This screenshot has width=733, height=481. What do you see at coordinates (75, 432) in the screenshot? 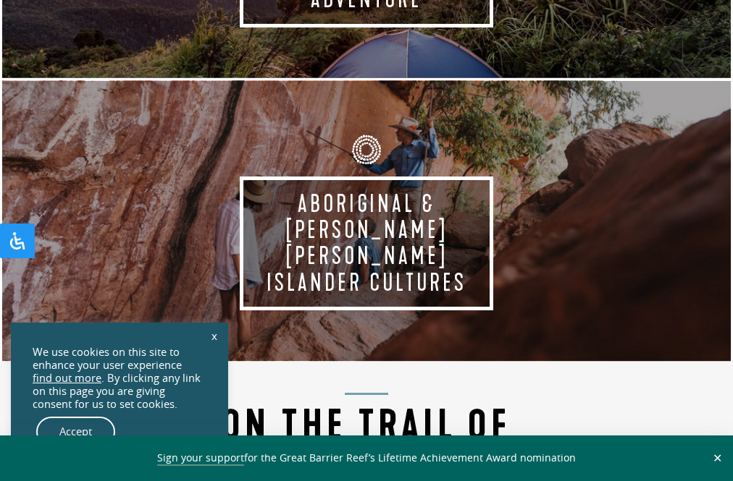
I see `a: Accept` at bounding box center [75, 432].